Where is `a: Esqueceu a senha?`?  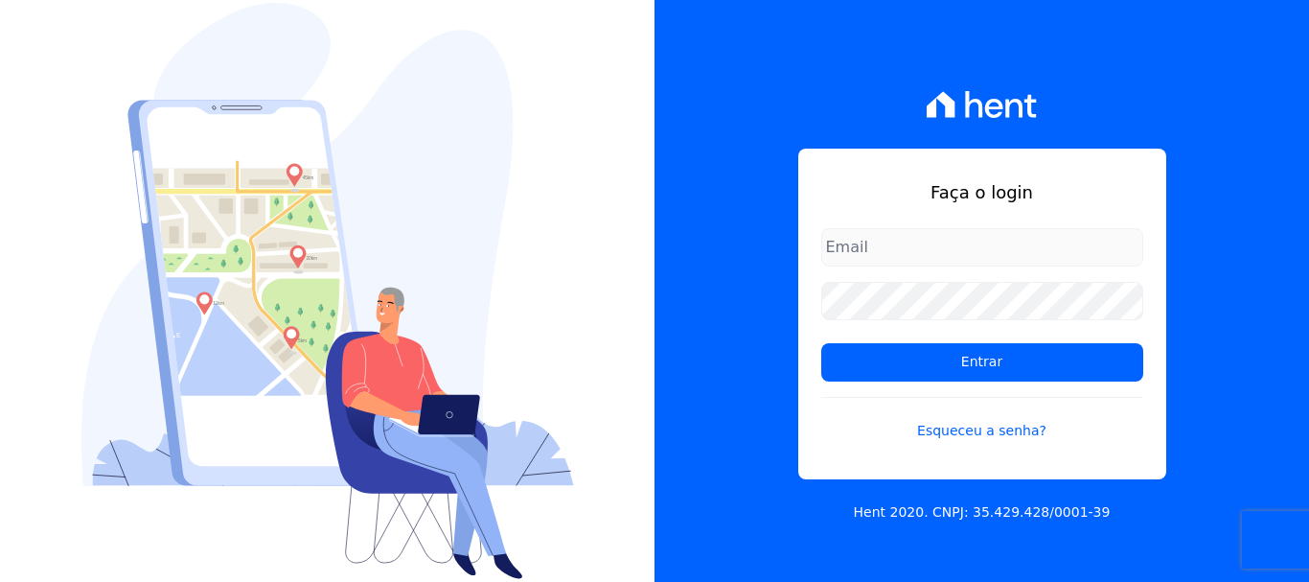 a: Esqueceu a senha? is located at coordinates (983, 419).